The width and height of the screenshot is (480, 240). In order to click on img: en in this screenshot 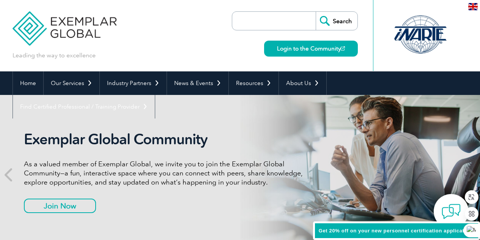, I will do `click(472, 6)`.